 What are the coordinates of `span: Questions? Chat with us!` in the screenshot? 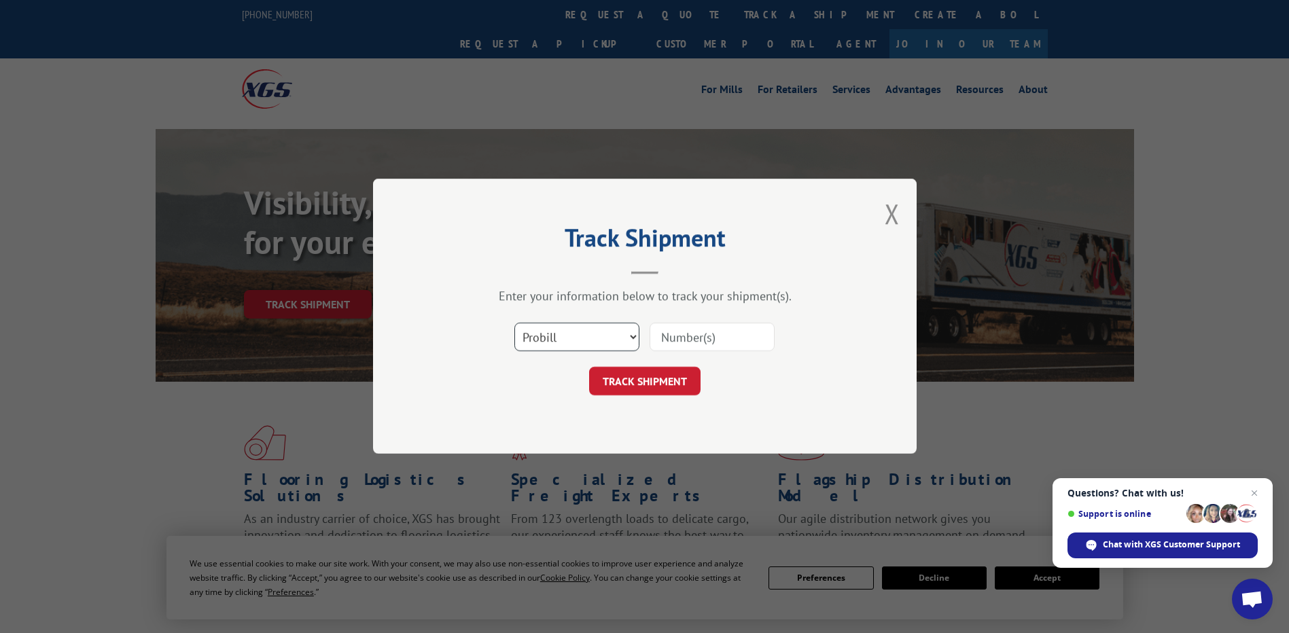 It's located at (1163, 493).